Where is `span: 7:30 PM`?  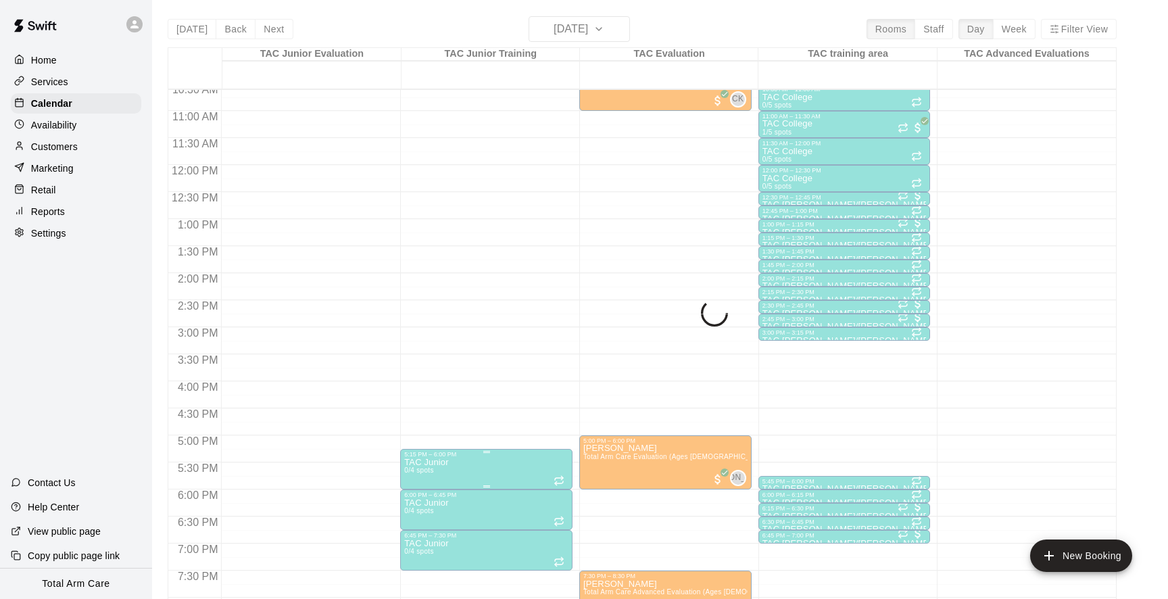
span: 7:30 PM is located at coordinates (198, 576).